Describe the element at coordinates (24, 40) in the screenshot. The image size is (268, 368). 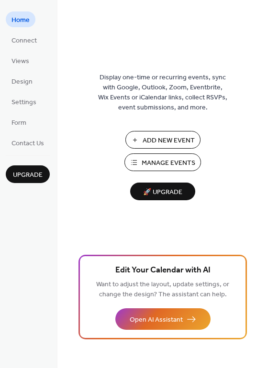
I see `a: Connect` at that location.